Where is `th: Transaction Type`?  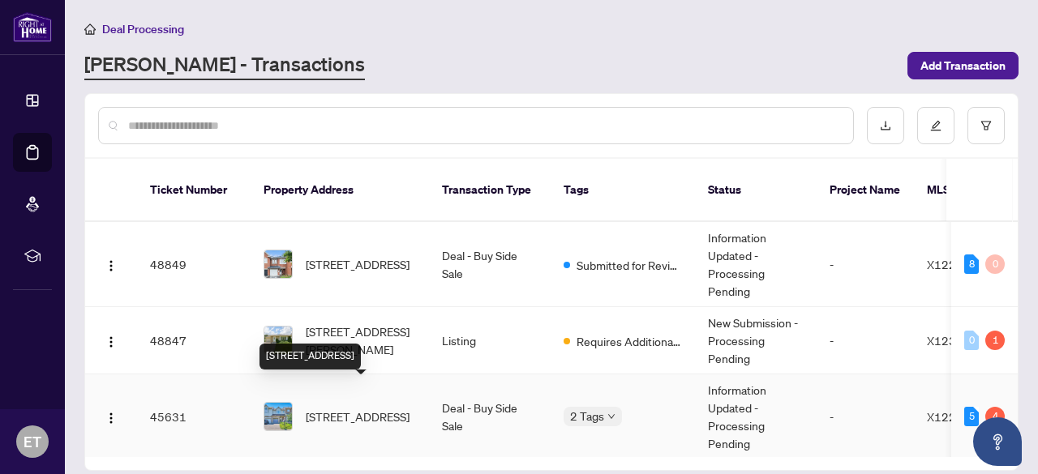 th: Transaction Type is located at coordinates (490, 191).